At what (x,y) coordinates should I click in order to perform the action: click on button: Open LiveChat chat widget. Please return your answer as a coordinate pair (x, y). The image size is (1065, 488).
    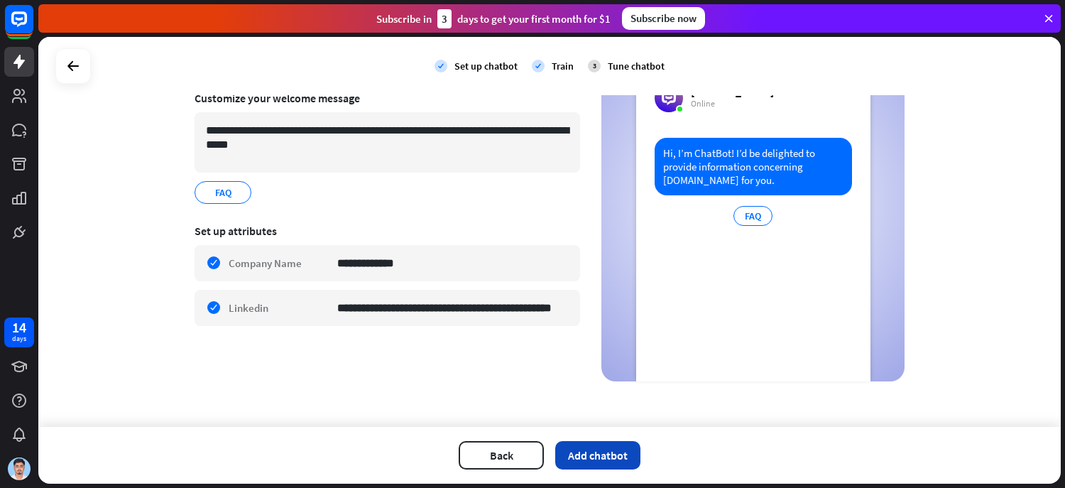
    Looking at the image, I should click on (33, 27).